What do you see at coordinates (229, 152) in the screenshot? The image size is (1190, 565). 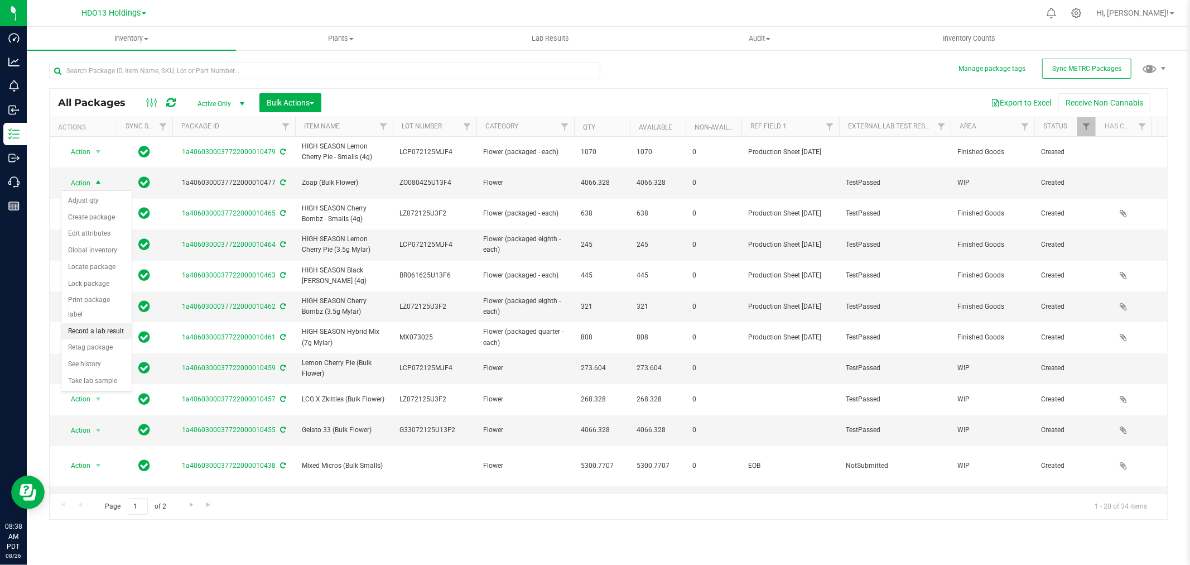 I see `a: 1a4060300037722000010479` at bounding box center [229, 152].